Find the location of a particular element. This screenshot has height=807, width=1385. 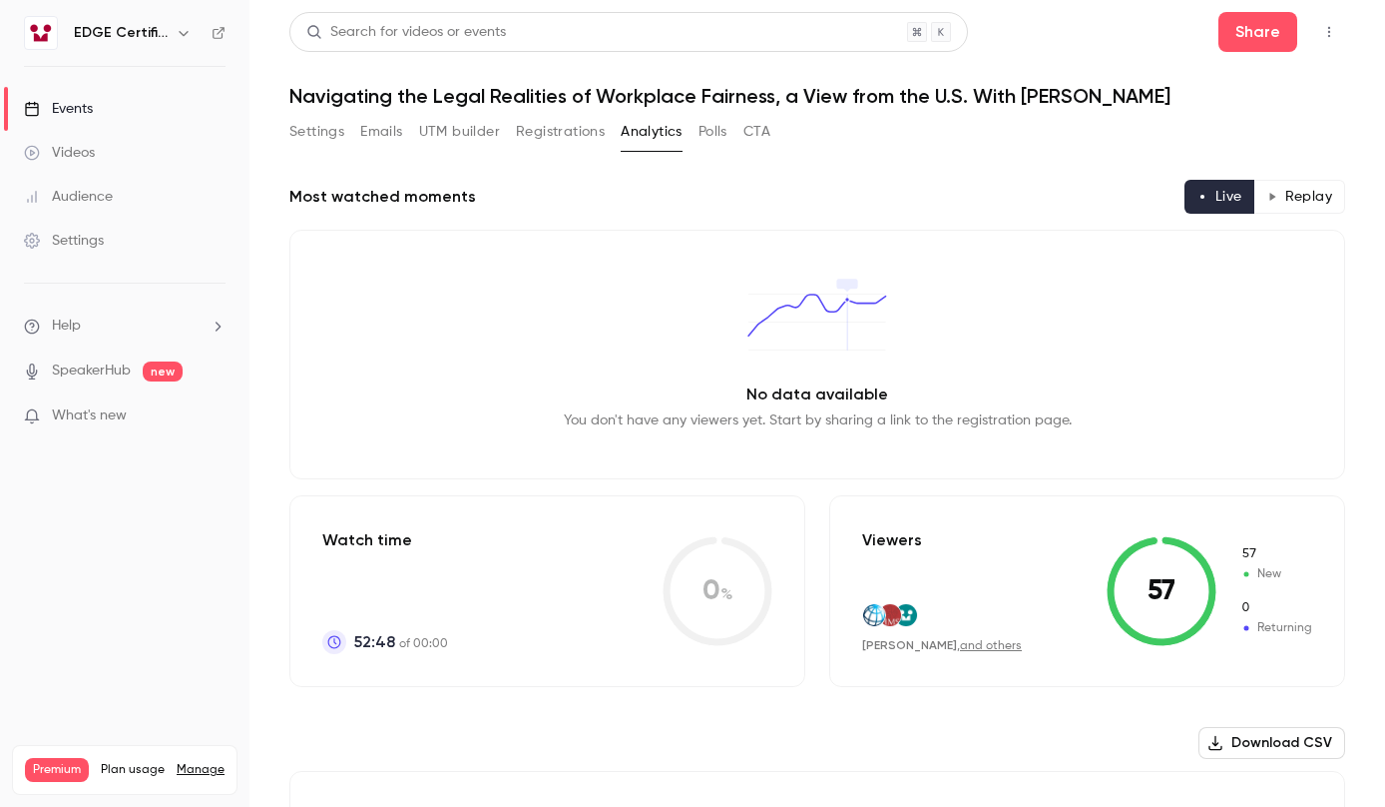

p: You don't have any viewers yet. Start by sharing a link to the registration page. is located at coordinates (817, 420).